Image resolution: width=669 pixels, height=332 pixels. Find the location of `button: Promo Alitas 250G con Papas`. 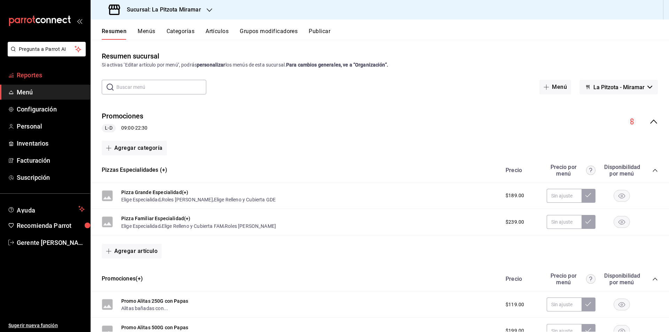

button: Promo Alitas 250G con Papas is located at coordinates (155, 301).